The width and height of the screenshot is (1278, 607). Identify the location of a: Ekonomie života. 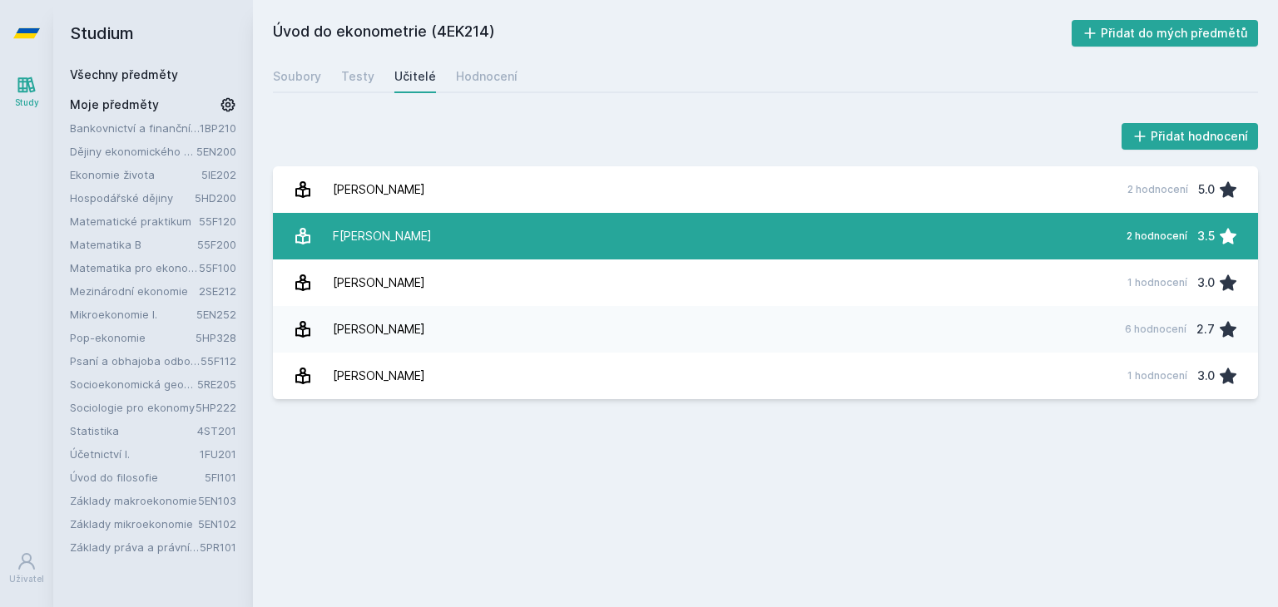
(136, 175).